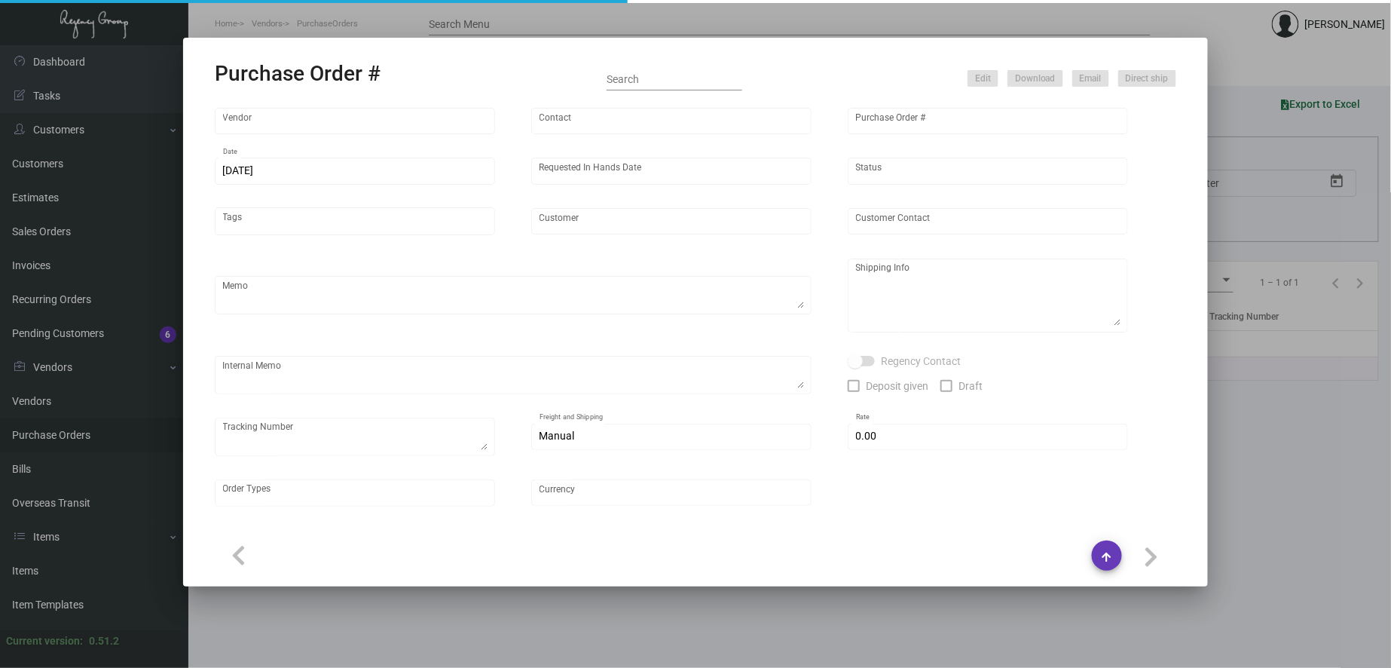 This screenshot has height=668, width=1391. Describe the element at coordinates (1091, 78) in the screenshot. I see `span: Email` at that location.